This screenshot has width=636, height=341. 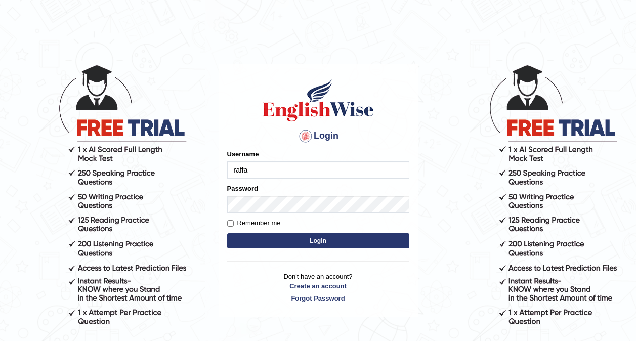 What do you see at coordinates (254, 223) in the screenshot?
I see `label: Remember me` at bounding box center [254, 223].